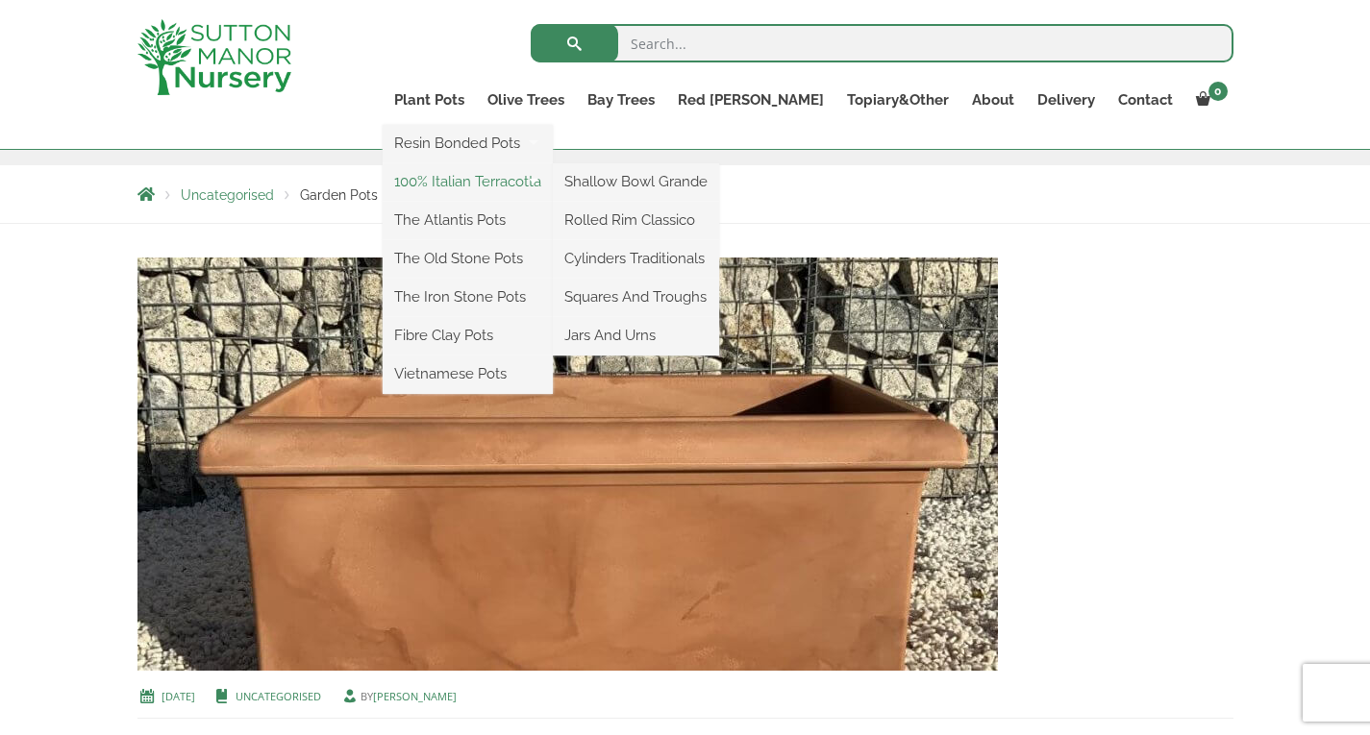  I want to click on a: Plant Pots, so click(429, 100).